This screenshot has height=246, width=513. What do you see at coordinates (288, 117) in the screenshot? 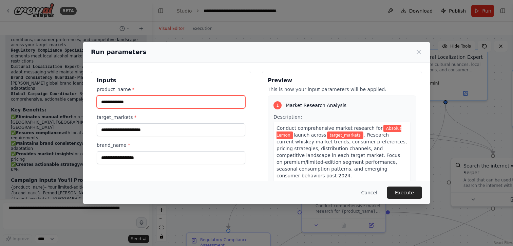
I see `span: Description:` at bounding box center [288, 117].